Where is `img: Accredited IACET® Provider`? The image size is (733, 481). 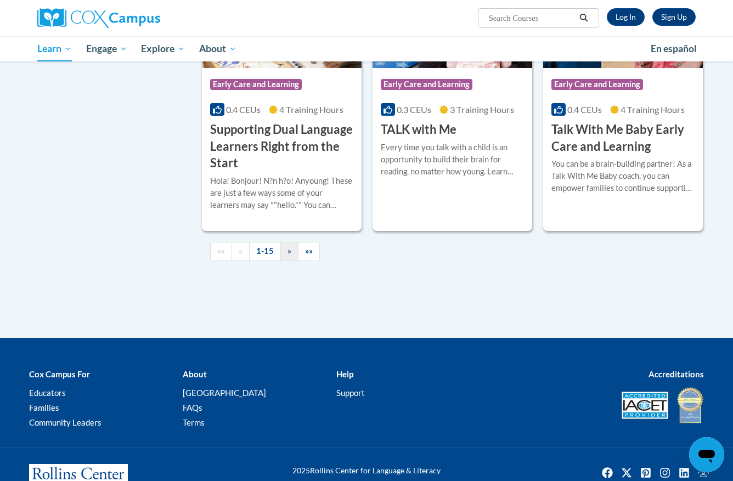
img: Accredited IACET® Provider is located at coordinates (645, 405).